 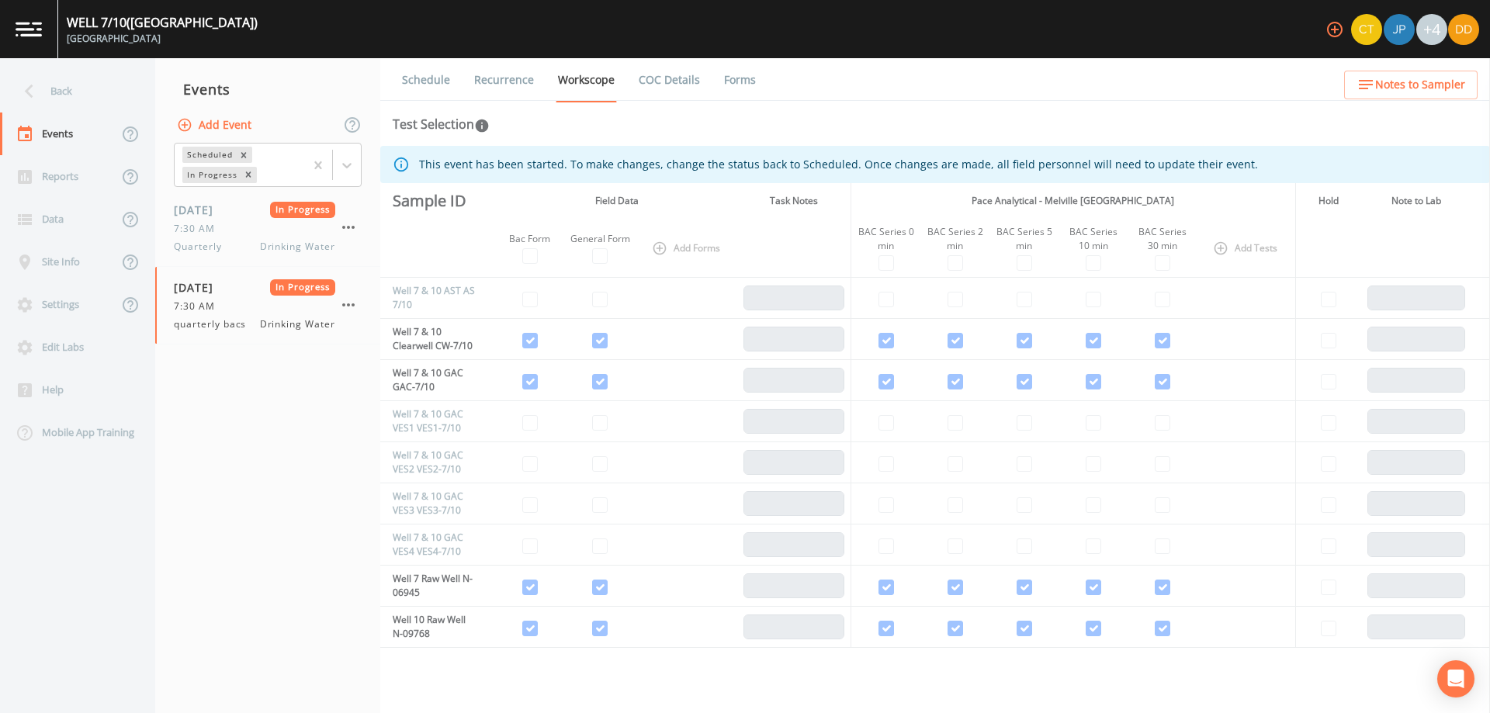 What do you see at coordinates (1163, 239) in the screenshot?
I see `div: BAC Series 30 min` at bounding box center [1163, 239].